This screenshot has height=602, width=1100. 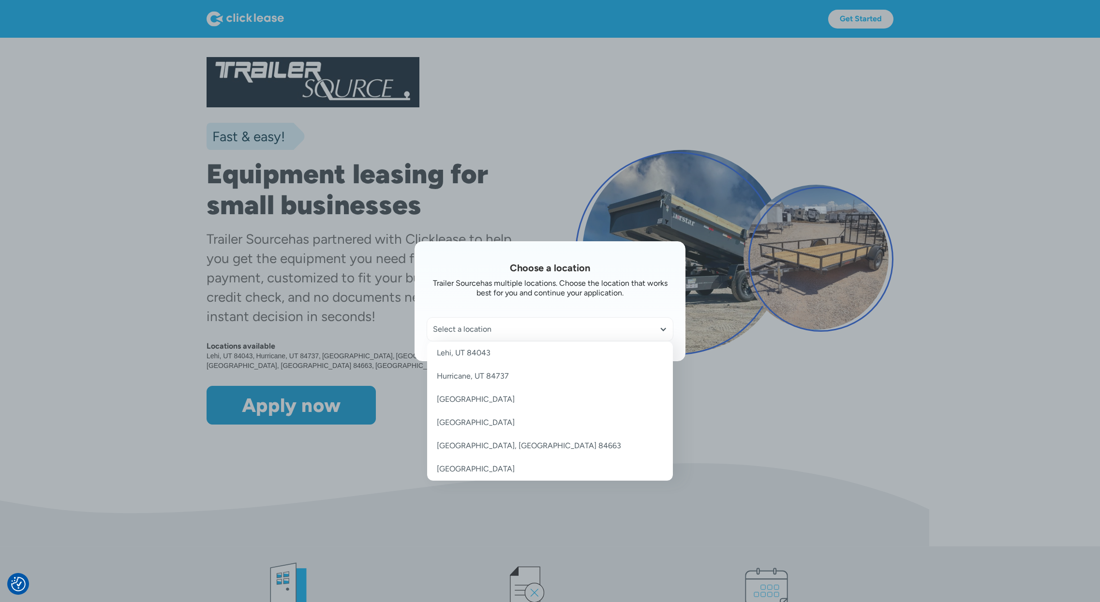 I want to click on a: Lehi, UT 84043, so click(x=550, y=353).